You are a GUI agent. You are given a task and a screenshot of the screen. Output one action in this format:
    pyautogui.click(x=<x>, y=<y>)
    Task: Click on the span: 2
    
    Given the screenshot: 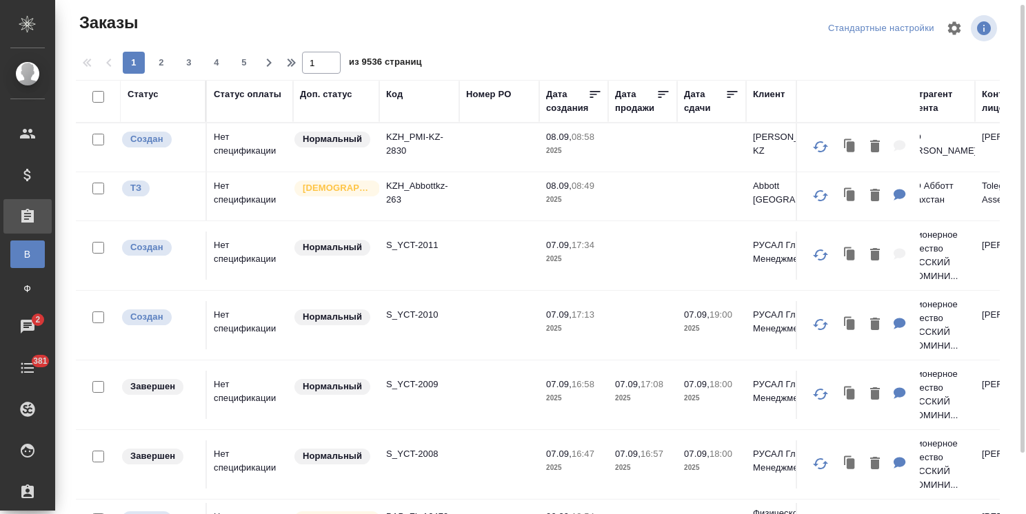 What is the action you would take?
    pyautogui.click(x=37, y=320)
    